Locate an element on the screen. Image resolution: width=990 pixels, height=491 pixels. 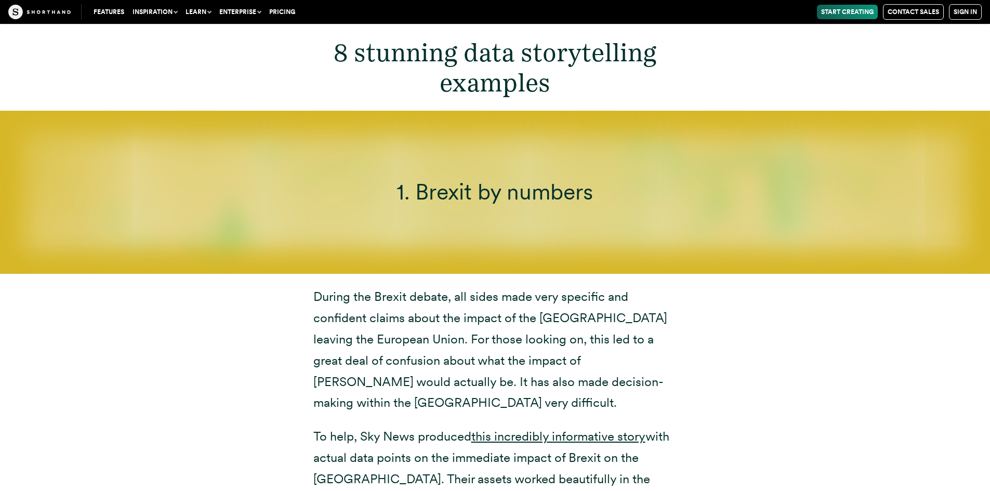
a: Start Creating is located at coordinates (847, 12).